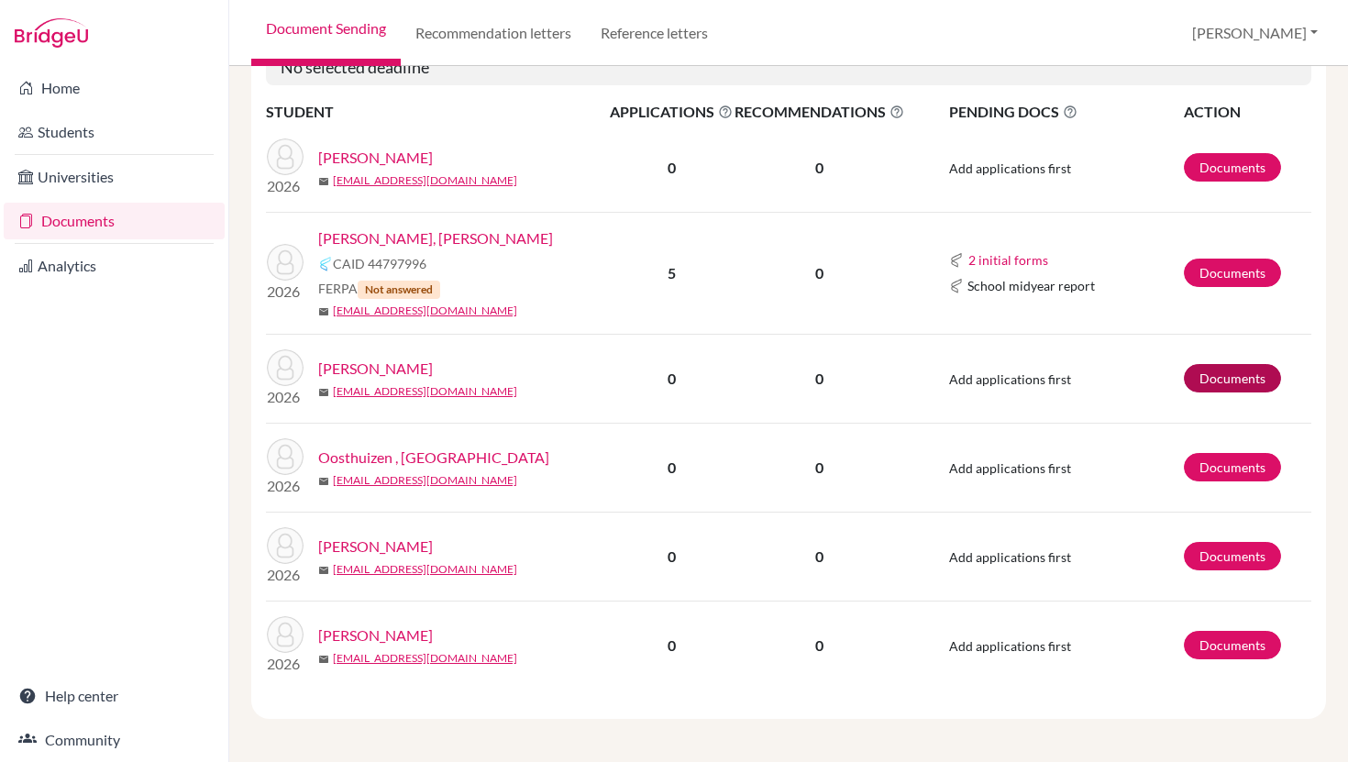 The height and width of the screenshot is (762, 1348). What do you see at coordinates (114, 177) in the screenshot?
I see `a: Universities` at bounding box center [114, 177].